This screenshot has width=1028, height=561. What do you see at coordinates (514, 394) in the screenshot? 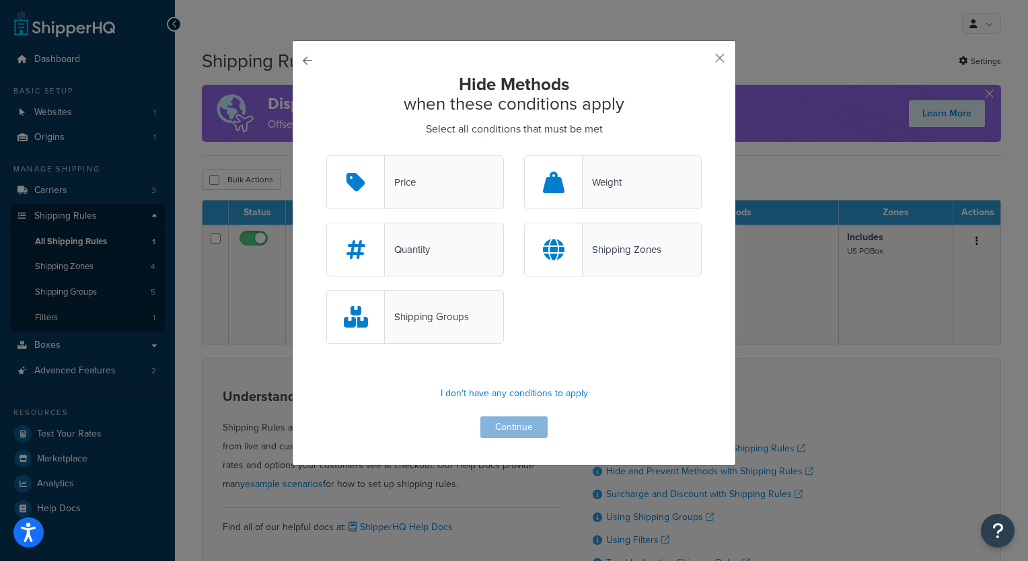
I see `p: I don't have any conditions to apply` at bounding box center [514, 394].